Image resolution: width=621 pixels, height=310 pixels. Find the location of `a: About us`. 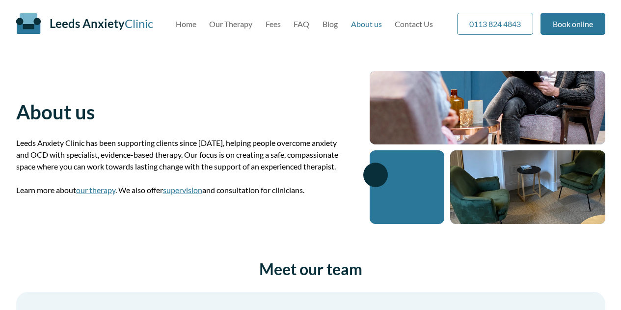

a: About us is located at coordinates (366, 24).